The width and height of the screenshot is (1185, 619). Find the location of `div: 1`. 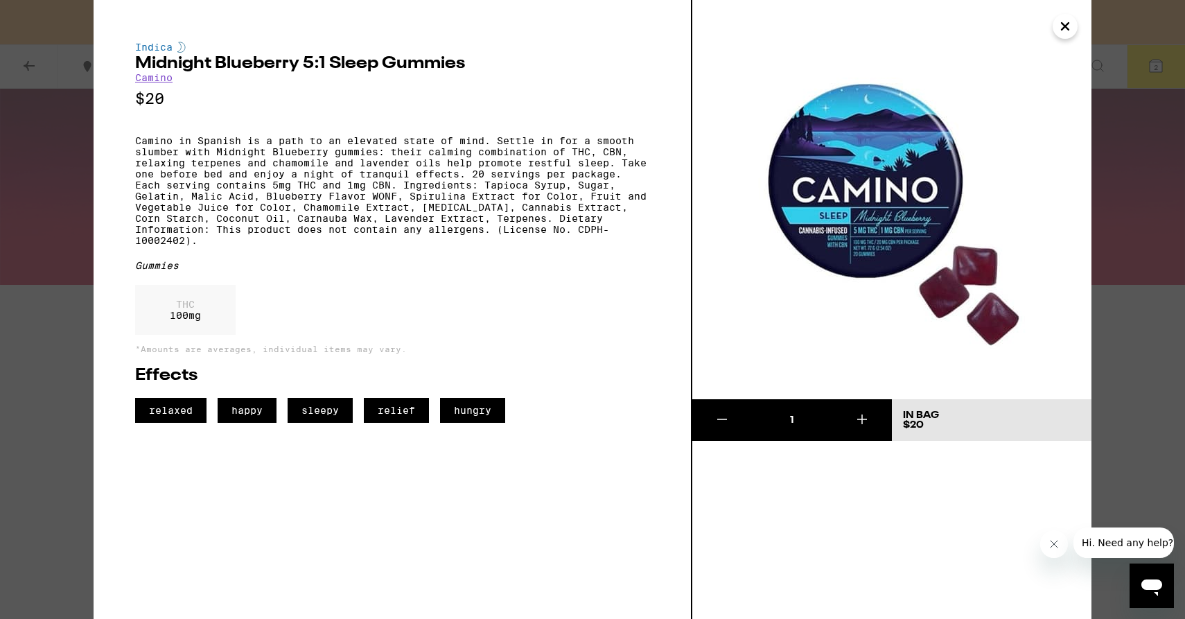

div: 1 is located at coordinates (791, 420).